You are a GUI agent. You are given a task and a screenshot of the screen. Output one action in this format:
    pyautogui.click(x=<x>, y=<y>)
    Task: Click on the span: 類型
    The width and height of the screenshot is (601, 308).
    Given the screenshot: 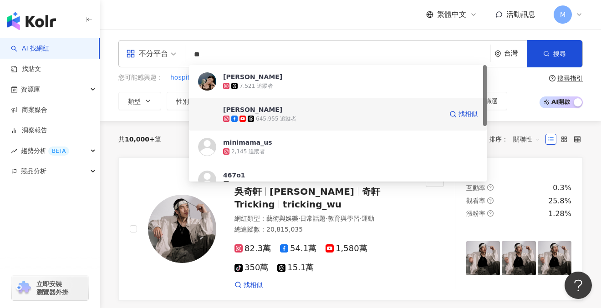 What is the action you would take?
    pyautogui.click(x=134, y=101)
    